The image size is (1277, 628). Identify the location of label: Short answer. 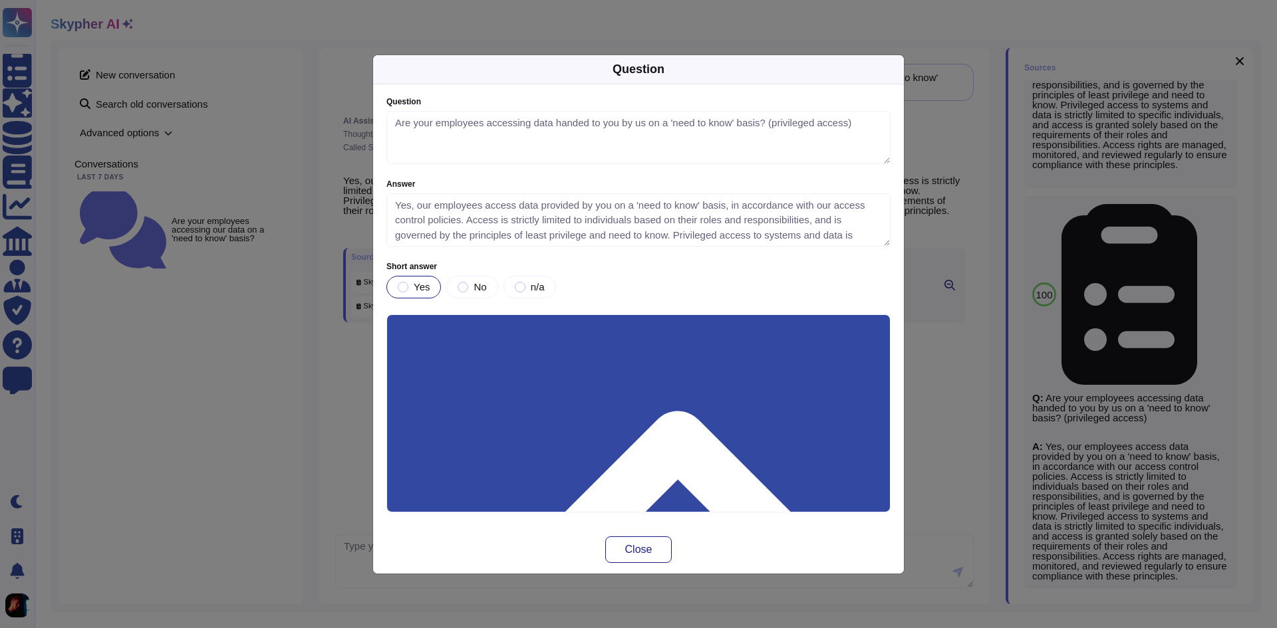
(638, 267).